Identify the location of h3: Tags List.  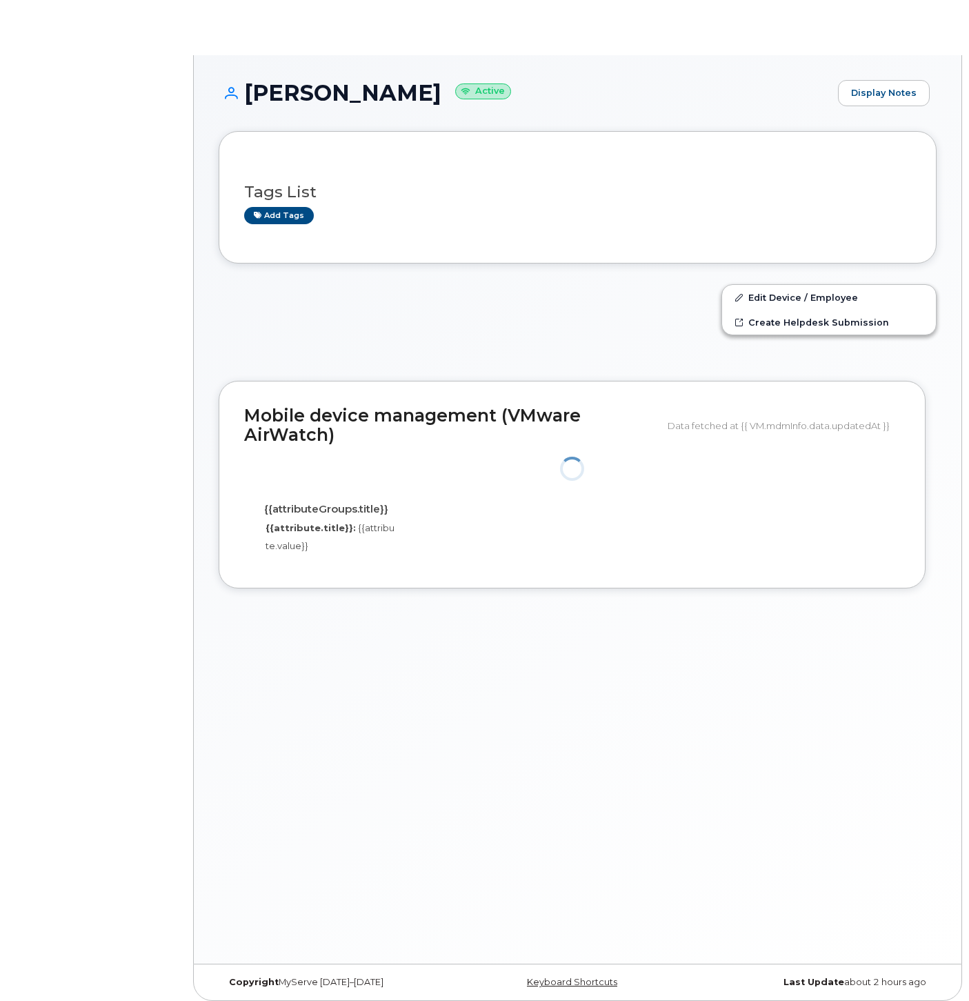
(577, 192).